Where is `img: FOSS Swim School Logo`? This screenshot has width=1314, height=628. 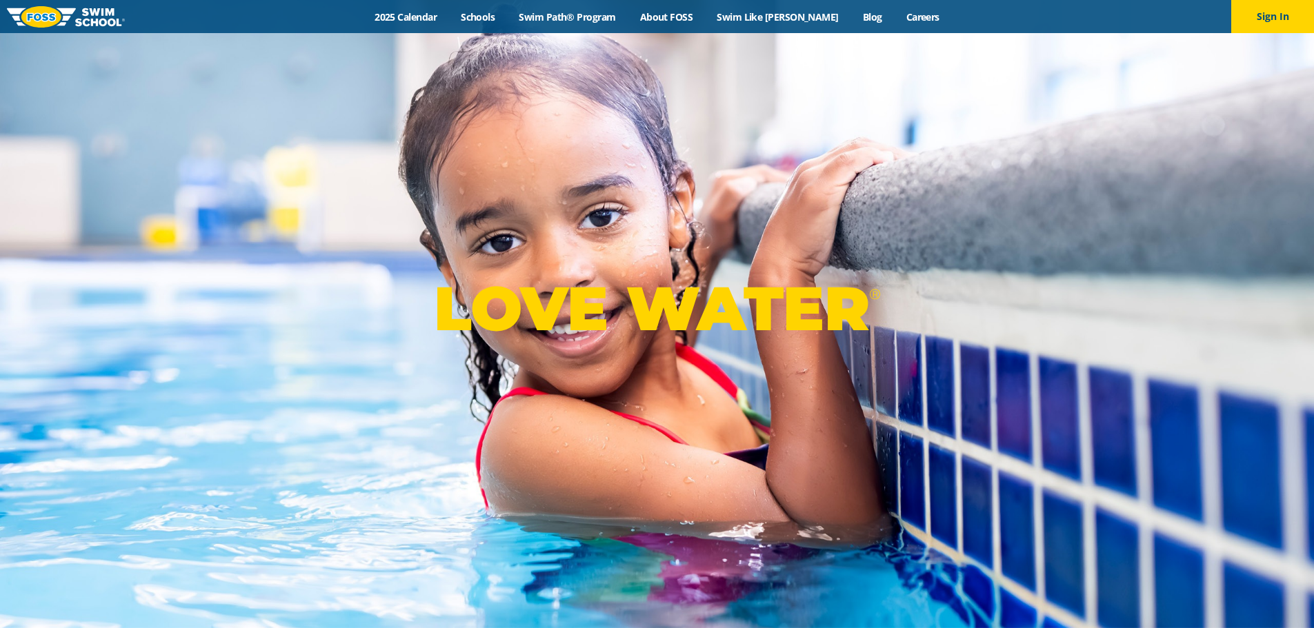
img: FOSS Swim School Logo is located at coordinates (66, 17).